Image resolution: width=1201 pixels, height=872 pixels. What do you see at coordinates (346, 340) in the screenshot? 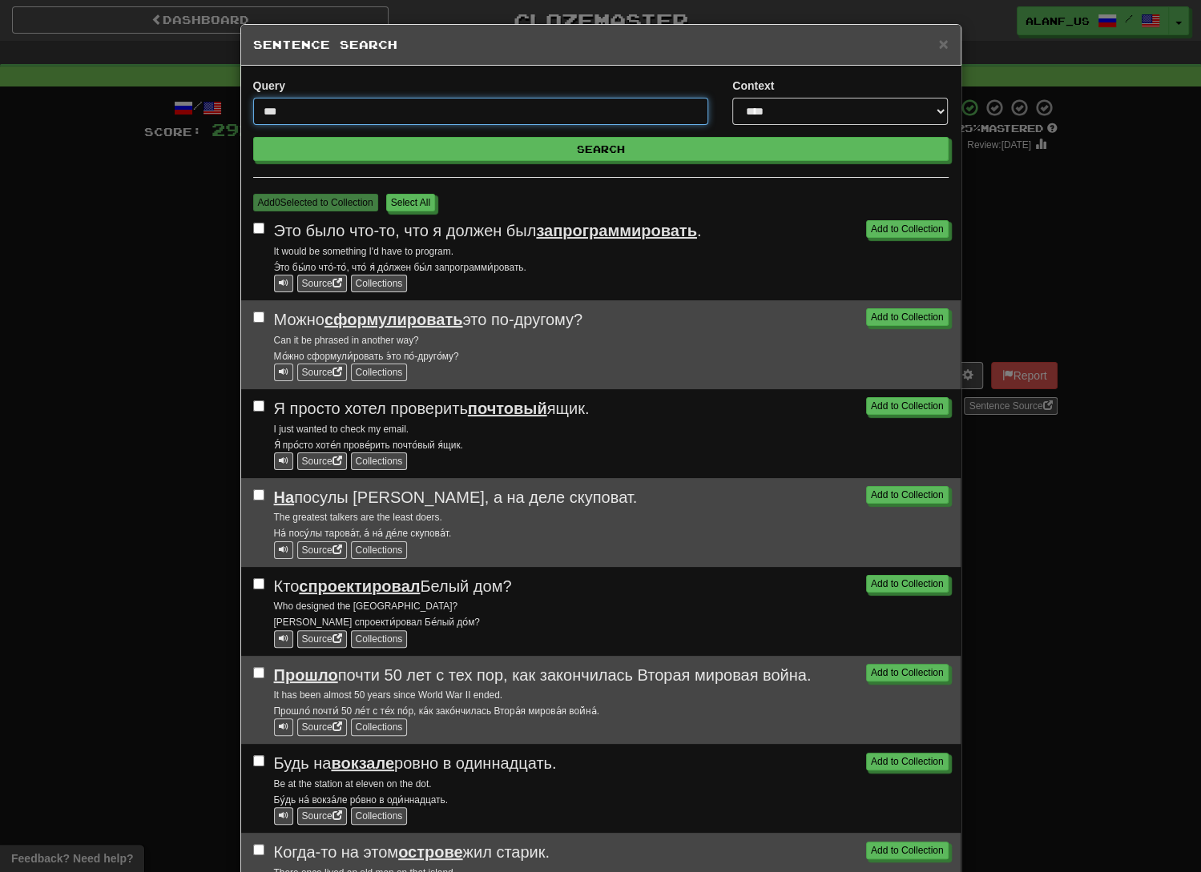
I see `small: Can it be phrased in another way?` at bounding box center [346, 340].